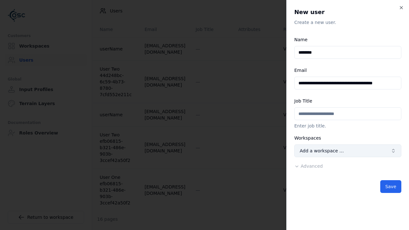  I want to click on p: Enter job title., so click(348, 126).